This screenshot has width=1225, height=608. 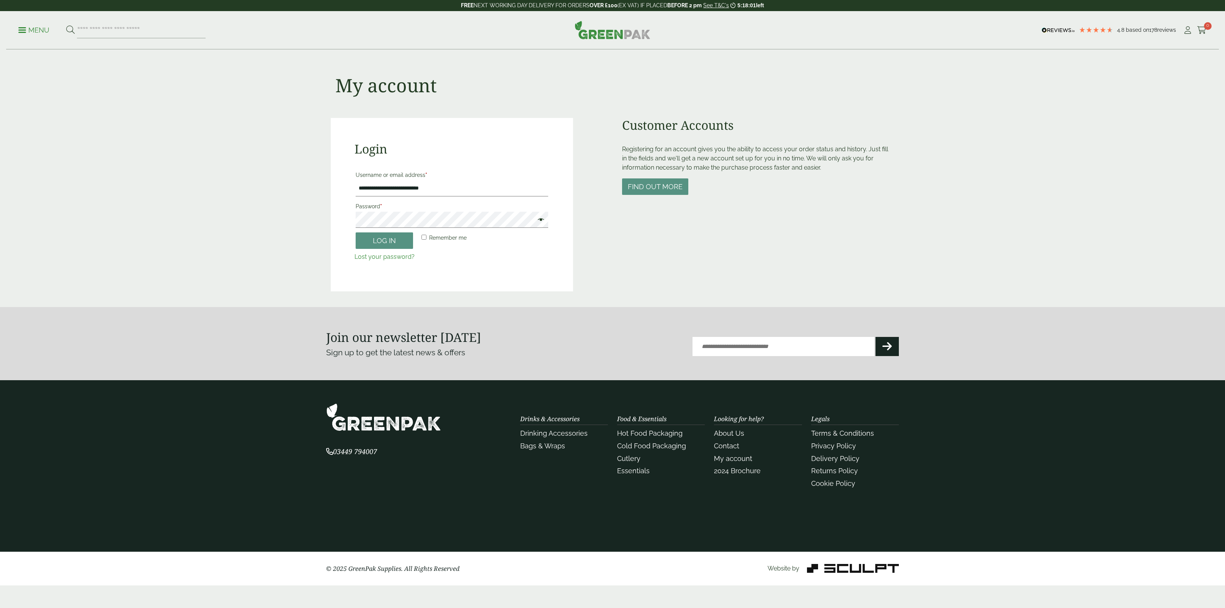 I want to click on i: Cart, so click(x=1201, y=30).